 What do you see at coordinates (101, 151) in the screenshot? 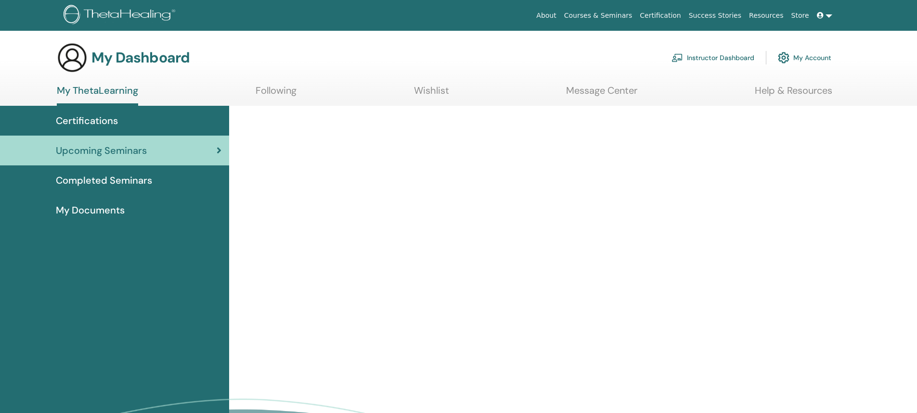
I see `span: Upcoming Seminars` at bounding box center [101, 151].